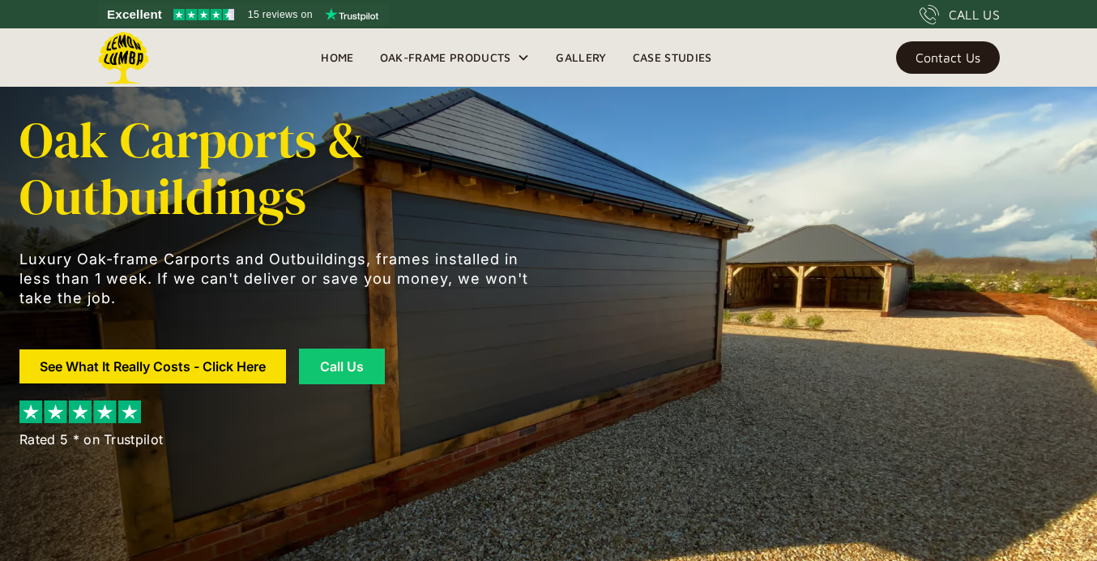 Image resolution: width=1097 pixels, height=561 pixels. I want to click on a: See What It Really Costs - Click Here, so click(152, 366).